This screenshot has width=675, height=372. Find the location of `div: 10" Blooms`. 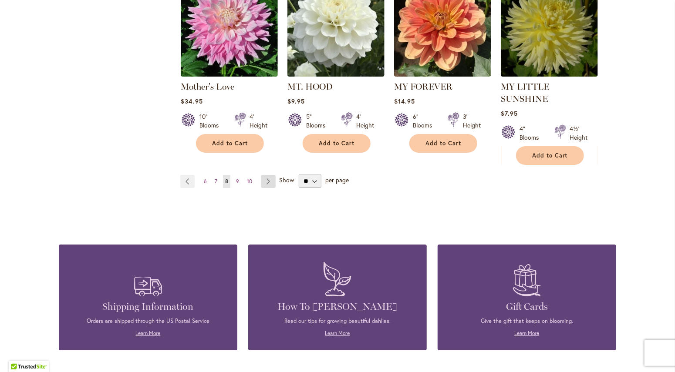

div: 10" Blooms is located at coordinates (212, 121).